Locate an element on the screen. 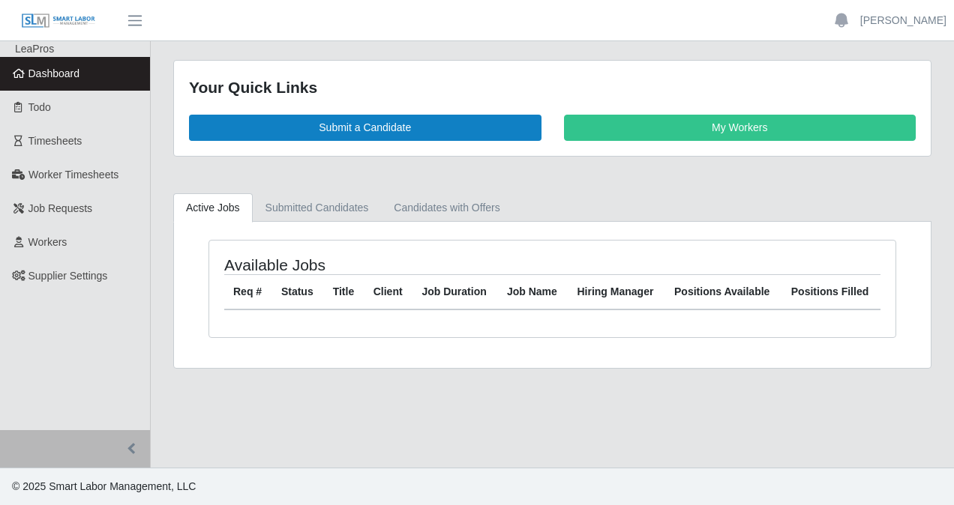  a: Candidates with Offers is located at coordinates (446, 208).